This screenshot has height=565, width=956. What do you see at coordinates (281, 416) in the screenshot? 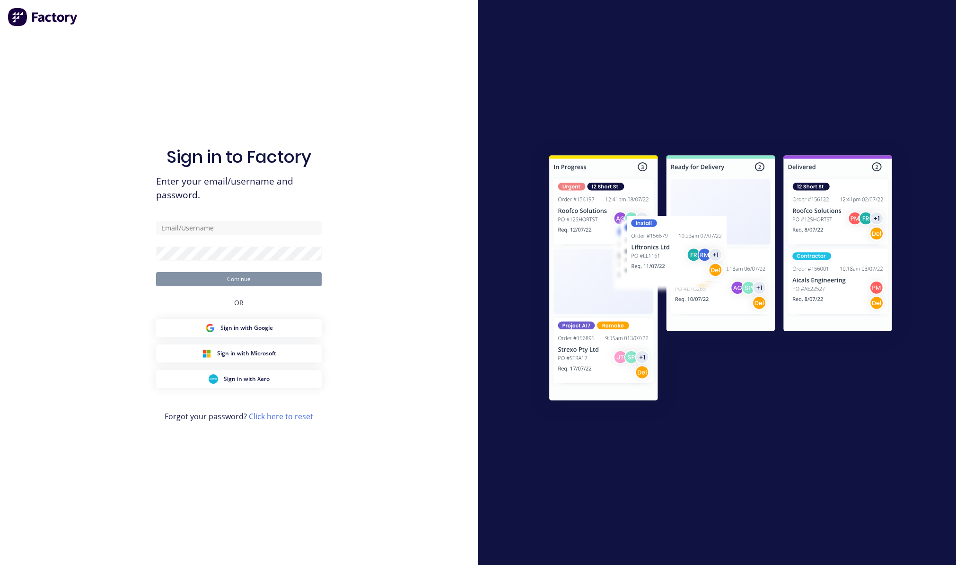
I see `a: Click here to reset` at bounding box center [281, 416].